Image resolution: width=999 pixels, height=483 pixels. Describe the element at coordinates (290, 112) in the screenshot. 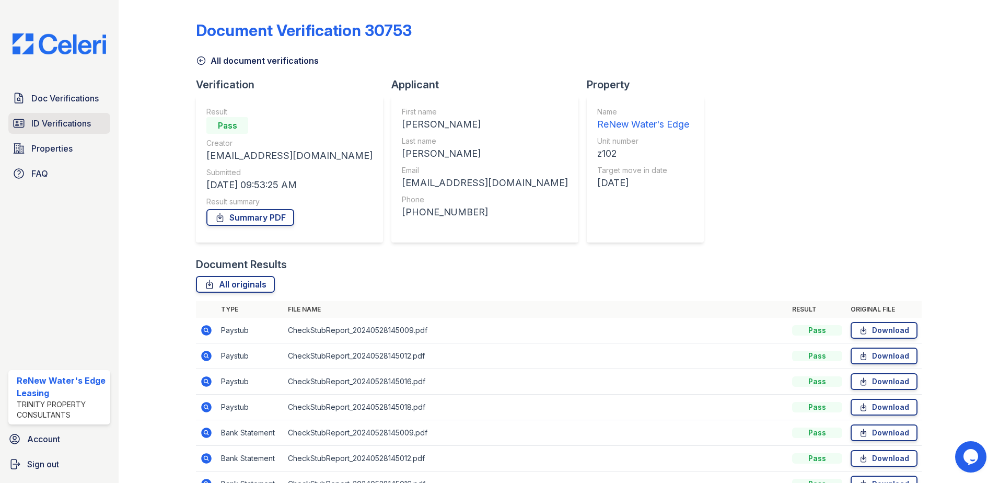

I see `div: Result` at that location.